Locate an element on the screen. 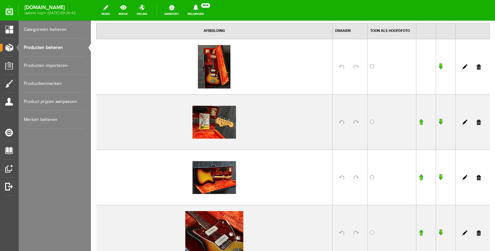  a: Categorieën beheren is located at coordinates (55, 30).